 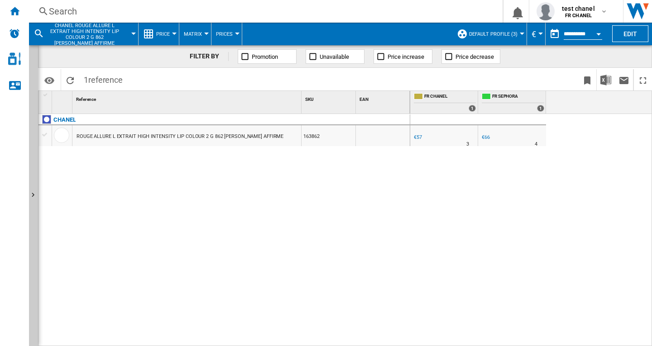 I want to click on button: Price decrease, so click(x=471, y=57).